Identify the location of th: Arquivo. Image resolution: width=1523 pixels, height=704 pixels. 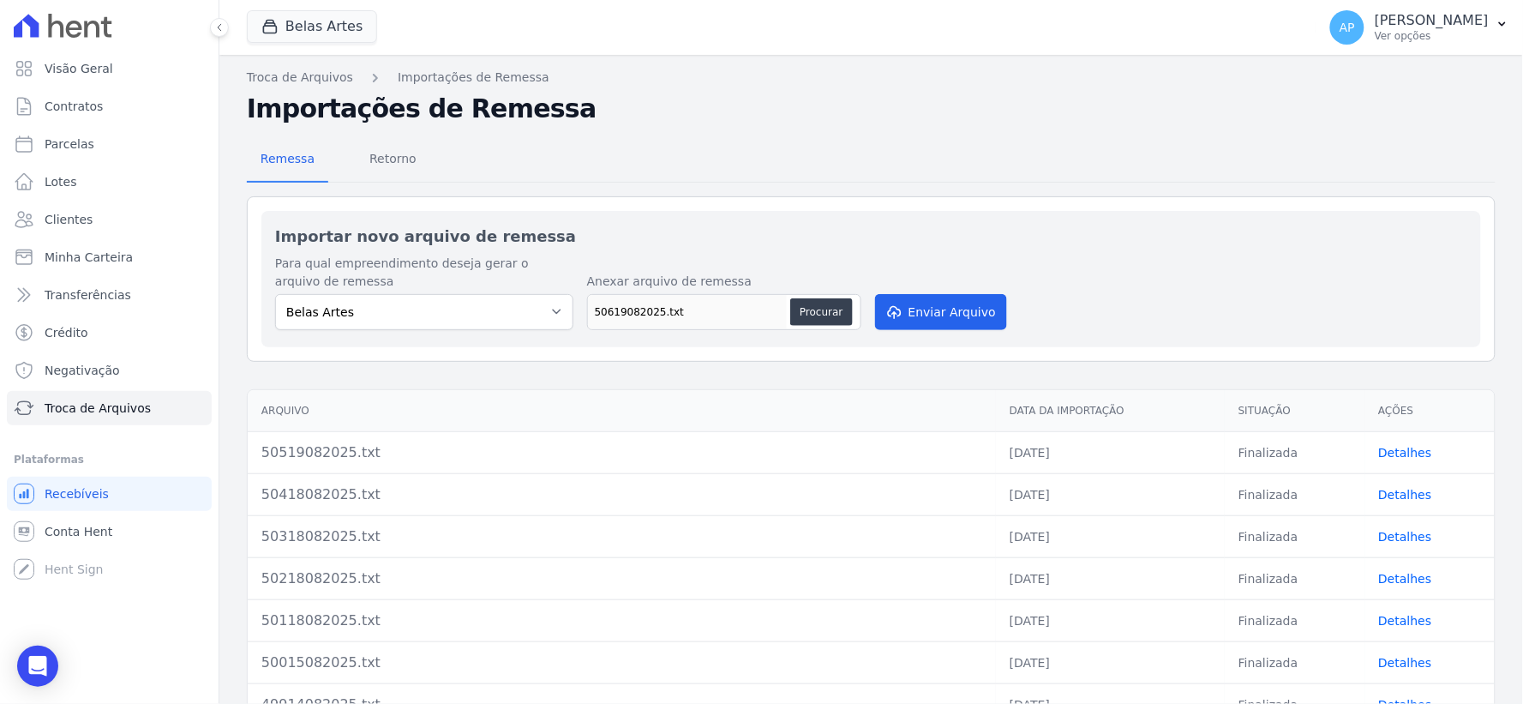
(621, 411).